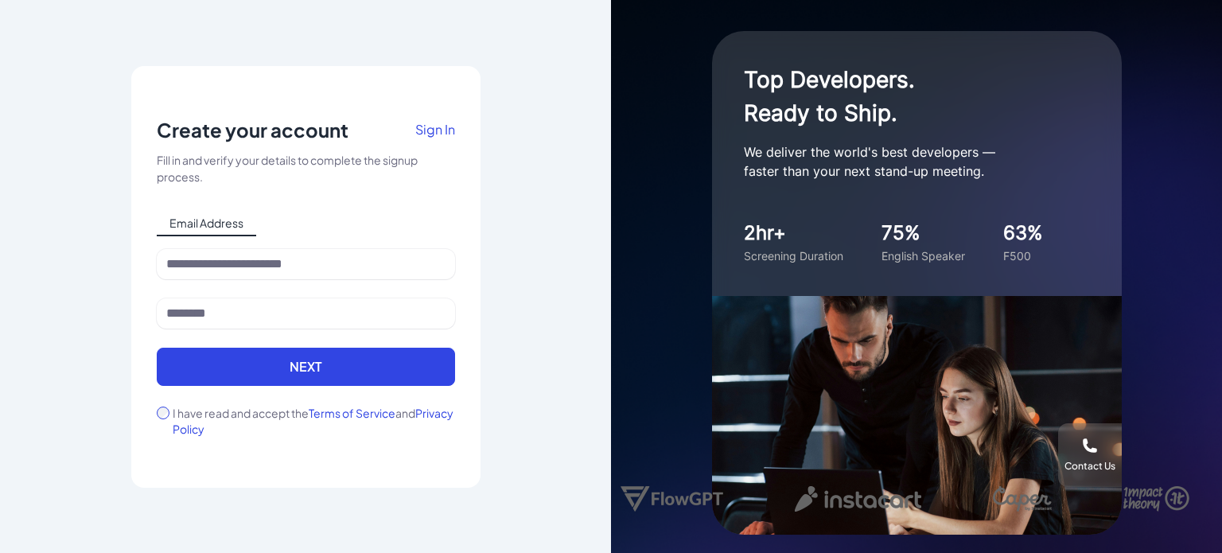 Image resolution: width=1222 pixels, height=553 pixels. Describe the element at coordinates (435, 129) in the screenshot. I see `span: Sign In` at that location.